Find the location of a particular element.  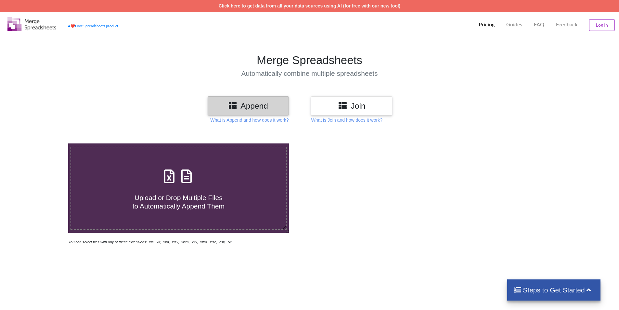

p: What is Join and how does it work? is located at coordinates (346, 120).